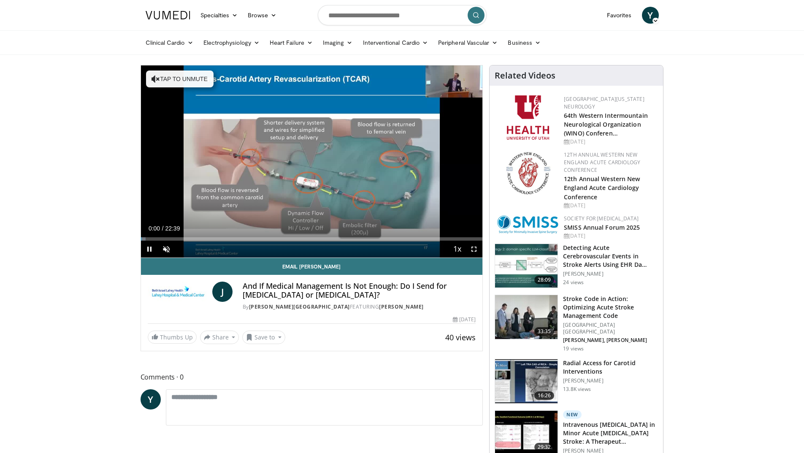 This screenshot has height=453, width=804. Describe the element at coordinates (166, 249) in the screenshot. I see `button: Unmute` at that location.